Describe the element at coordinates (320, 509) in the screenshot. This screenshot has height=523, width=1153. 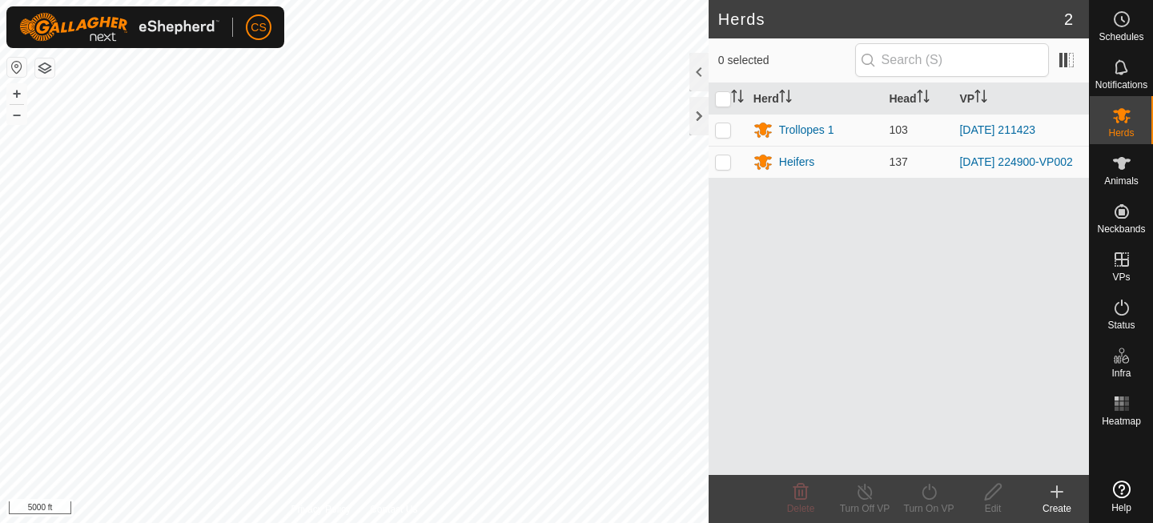
I see `a: Privacy Policy` at that location.